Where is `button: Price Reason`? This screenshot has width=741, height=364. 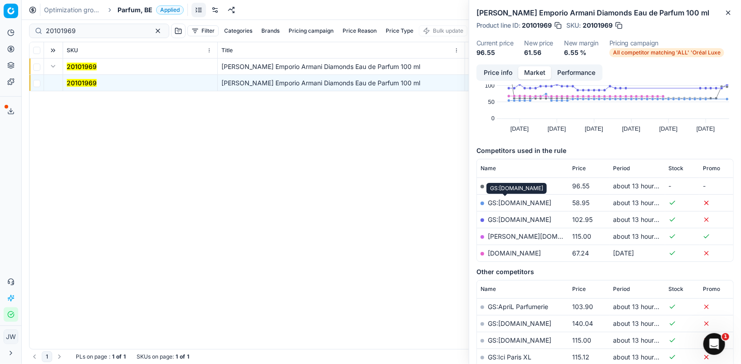
button: Price Reason is located at coordinates (359, 31).